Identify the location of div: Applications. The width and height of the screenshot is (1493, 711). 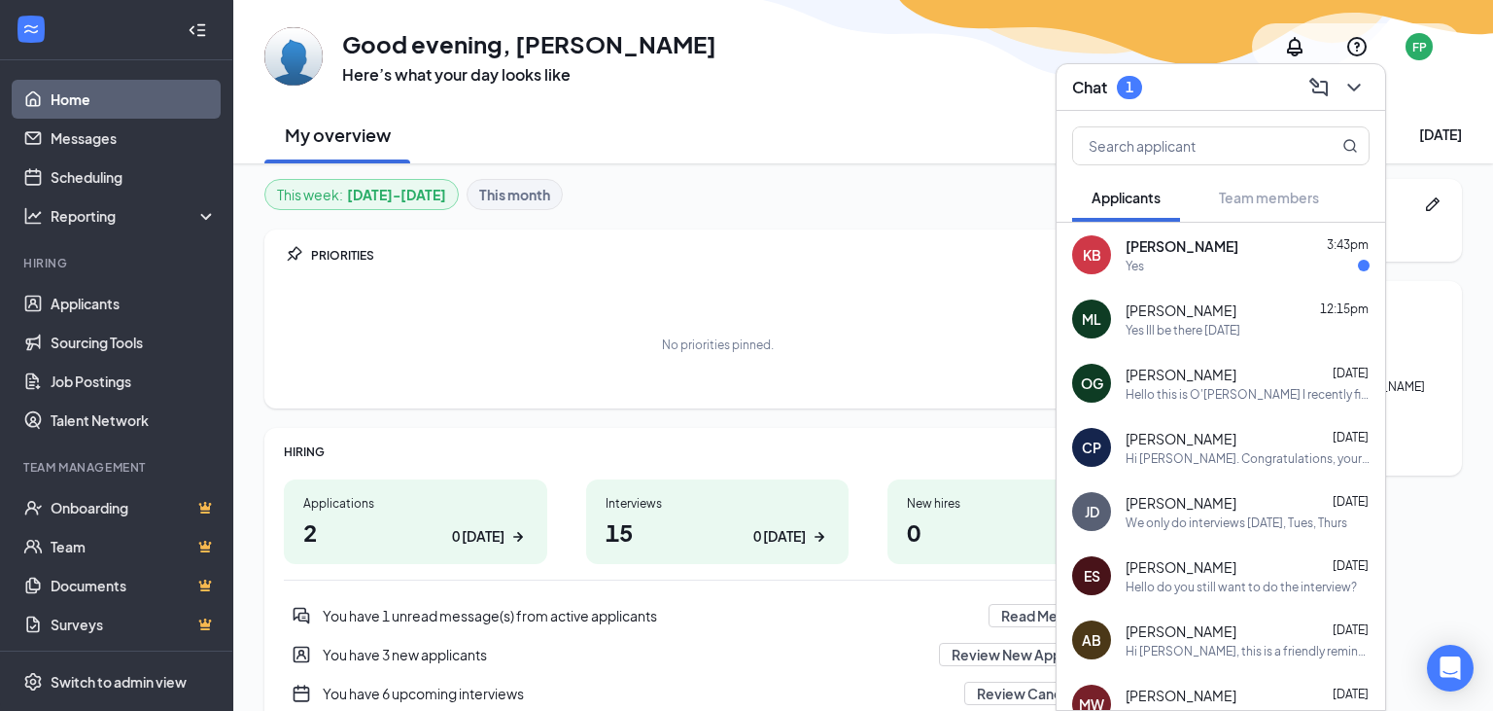
(415, 503).